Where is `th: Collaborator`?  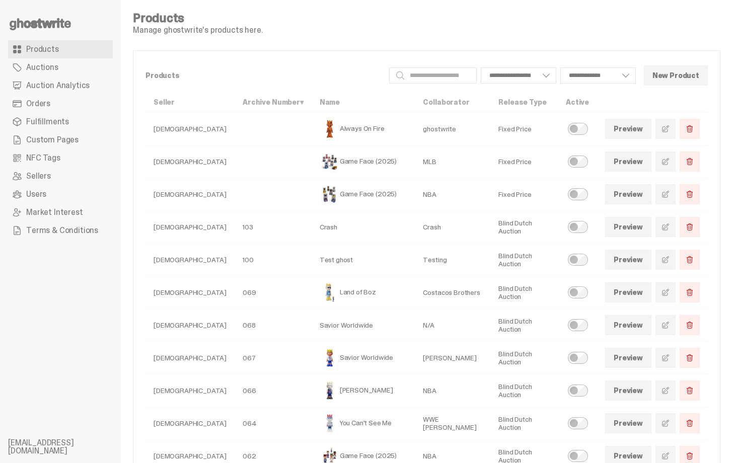
th: Collaborator is located at coordinates (453, 102).